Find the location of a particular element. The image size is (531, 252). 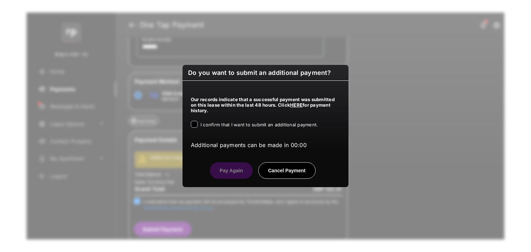

h5: Our records indicate that a successful payment was submitted on this lease within the last 48 hou... is located at coordinates (265, 105).